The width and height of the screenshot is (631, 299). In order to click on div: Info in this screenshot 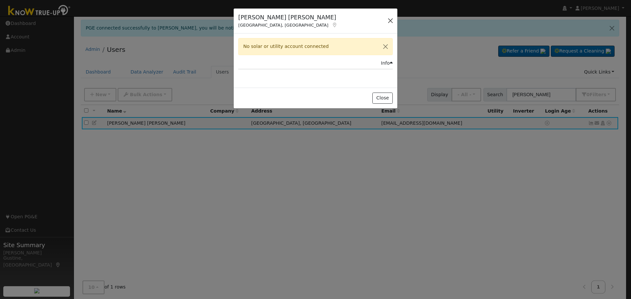, I will do `click(387, 63)`.